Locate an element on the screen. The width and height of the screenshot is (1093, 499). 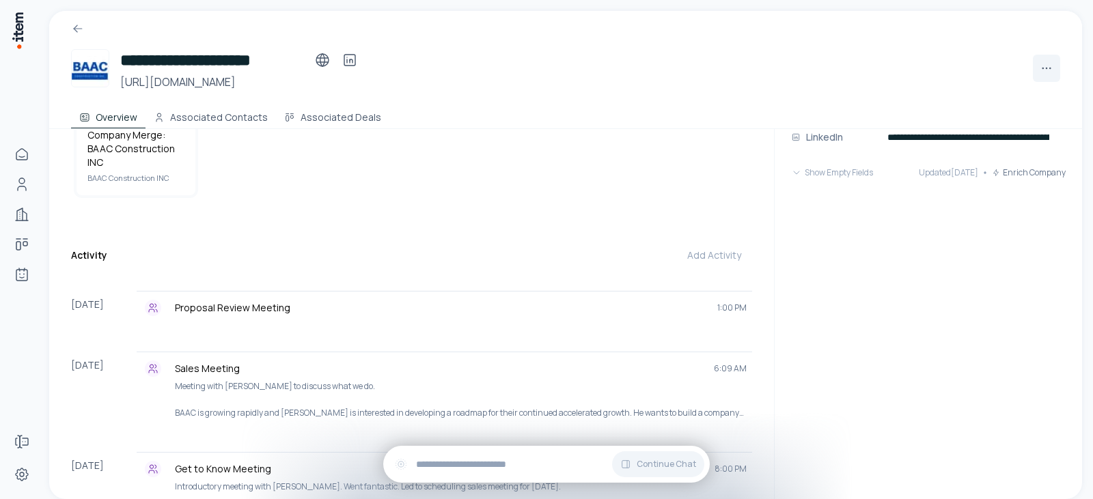
span: 8:00 PM is located at coordinates (730, 469).